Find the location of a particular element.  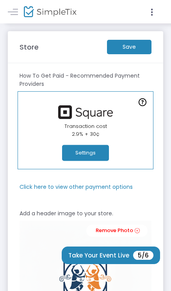

span: 2.9% + 30¢ is located at coordinates (85, 134).